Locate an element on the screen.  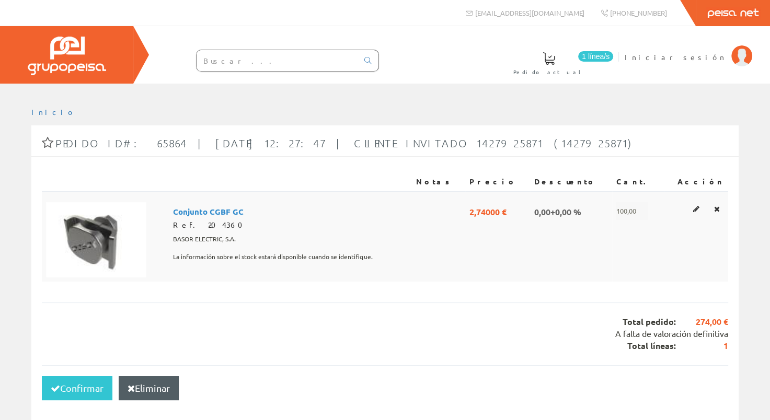
span: Pedido actual is located at coordinates (549, 72).